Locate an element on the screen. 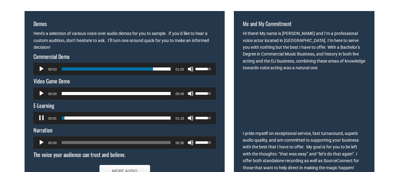  h4: The voice your audience can trust and believe. is located at coordinates (125, 155).